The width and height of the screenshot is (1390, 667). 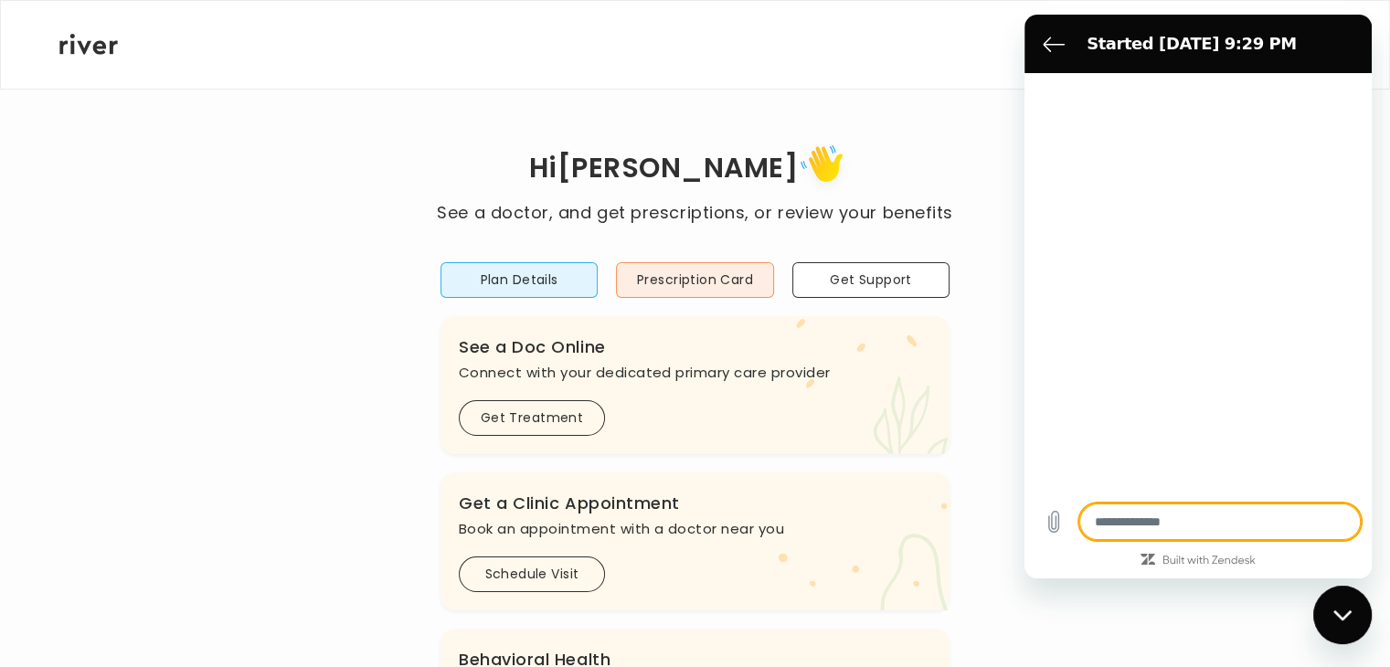 What do you see at coordinates (29, 29) in the screenshot?
I see `button: Back to the conversation list` at bounding box center [29, 29].